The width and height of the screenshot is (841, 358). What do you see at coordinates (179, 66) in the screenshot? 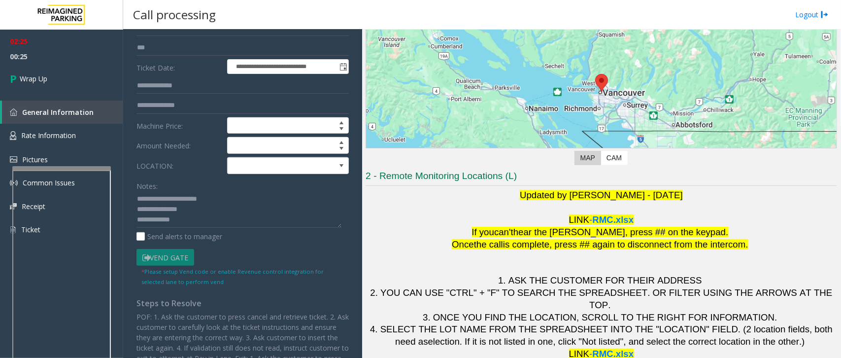
I see `label: Ticket Date:` at bounding box center [179, 66].